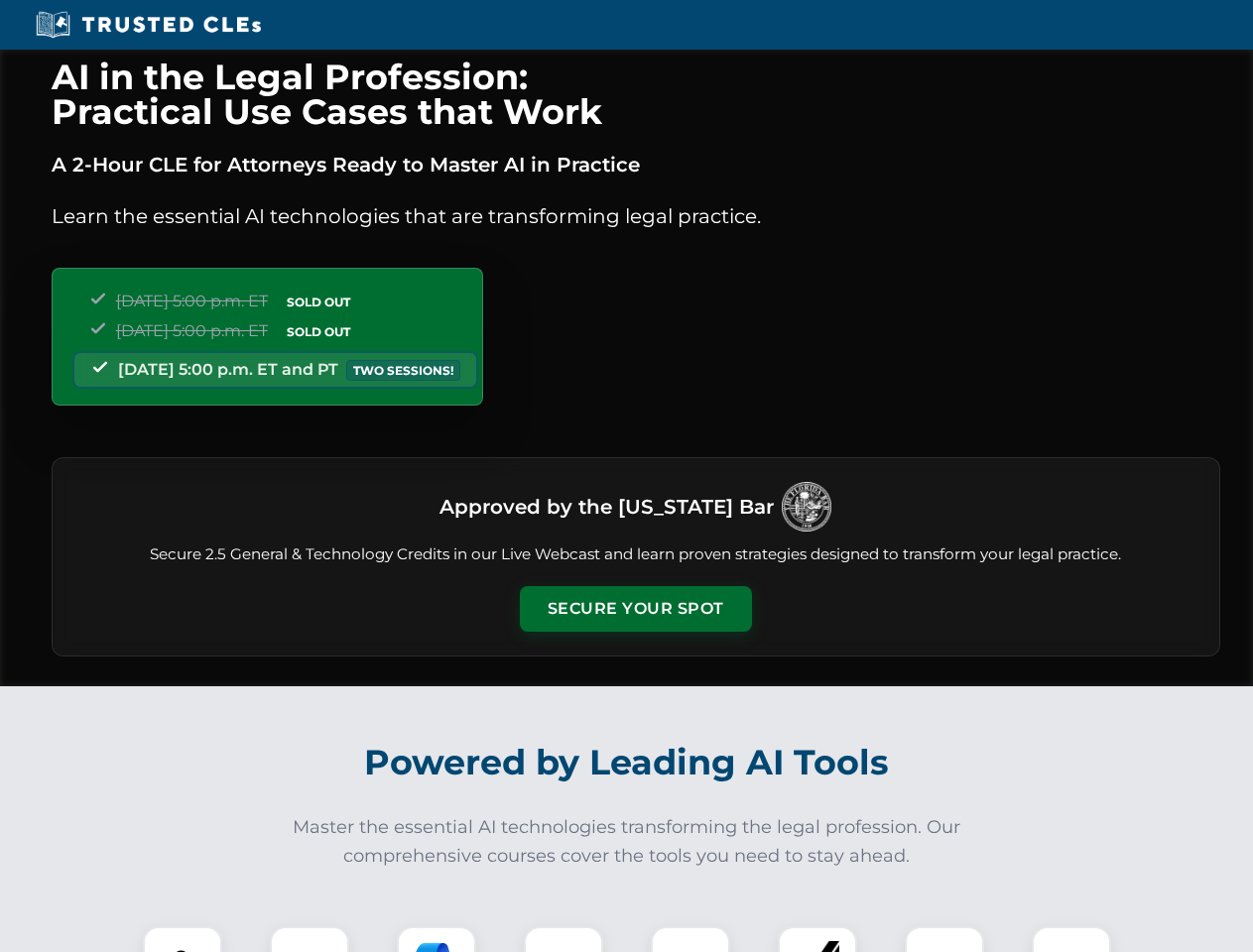 The height and width of the screenshot is (952, 1253). I want to click on p: Secure 2.5 General & Technology Credits in our Live Webcast and learn proven strategies designed ..., so click(636, 554).